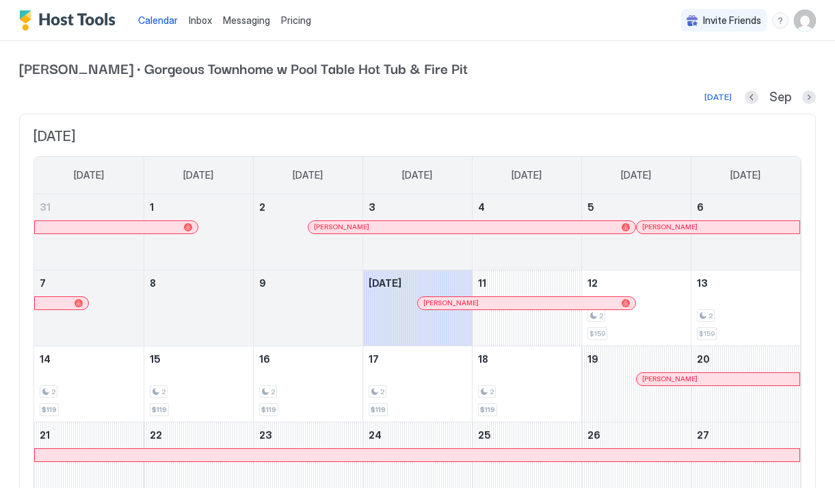  Describe the element at coordinates (593, 358) in the screenshot. I see `span: 19` at that location.